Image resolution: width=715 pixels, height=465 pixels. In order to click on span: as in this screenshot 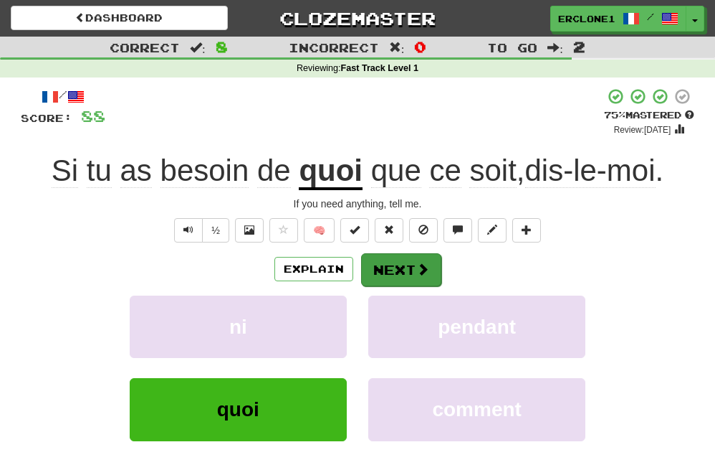, I will do `click(136, 171)`.